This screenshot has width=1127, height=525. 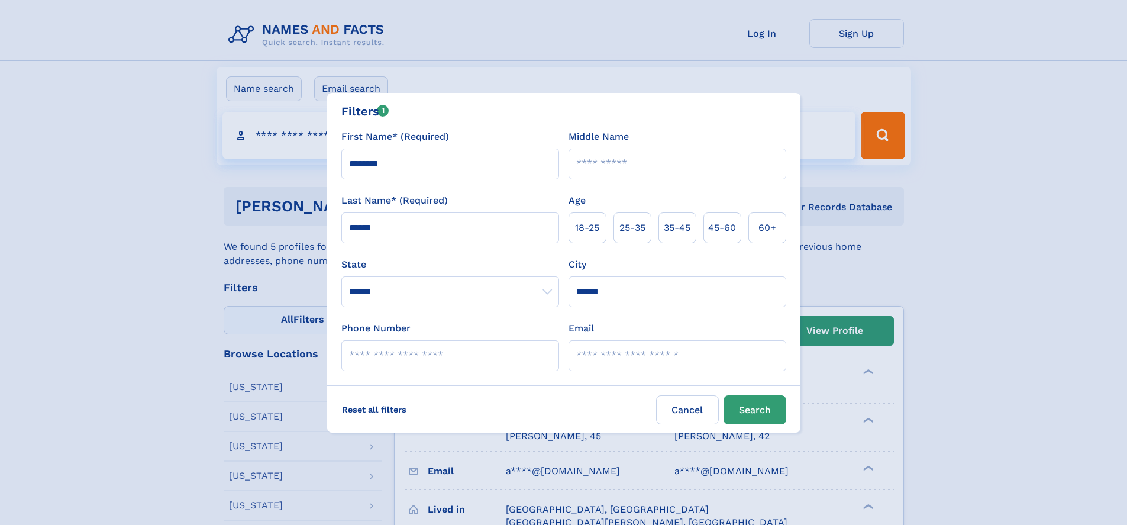 I want to click on label: First Name* (Required), so click(x=395, y=137).